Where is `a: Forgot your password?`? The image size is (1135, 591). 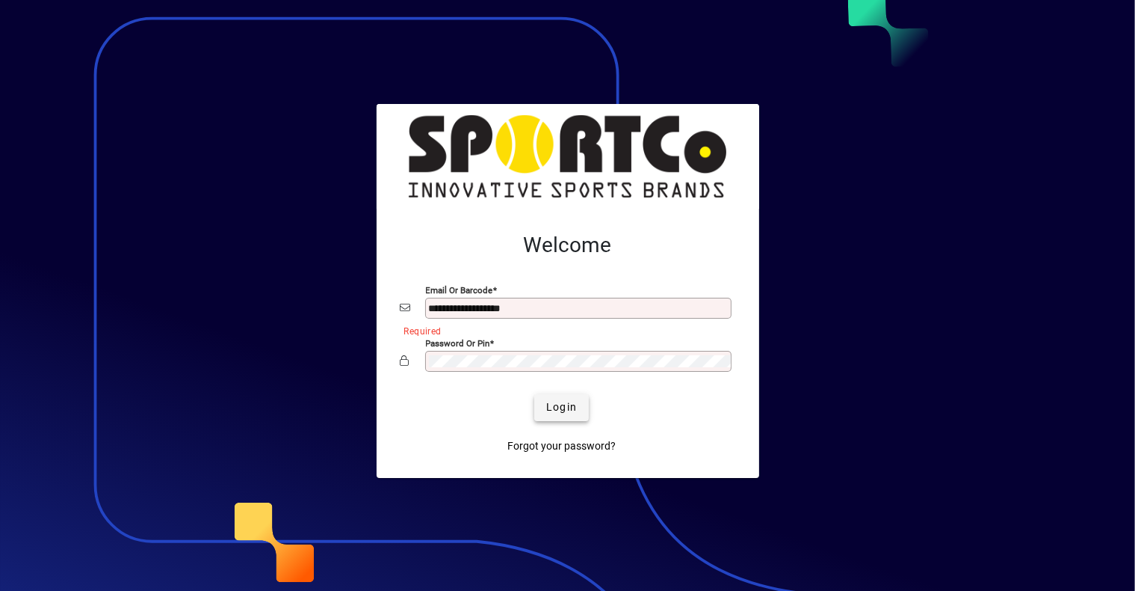
a: Forgot your password? is located at coordinates (561, 446).